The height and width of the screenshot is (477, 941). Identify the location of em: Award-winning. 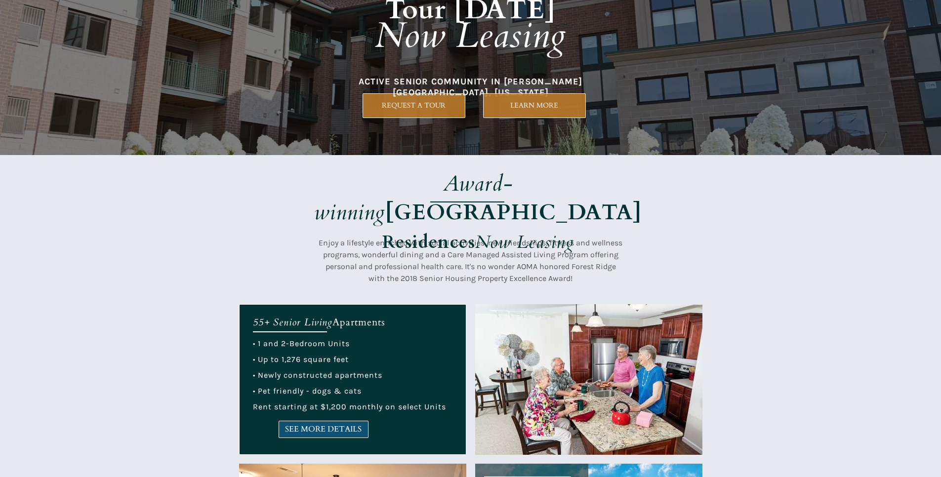
(413, 198).